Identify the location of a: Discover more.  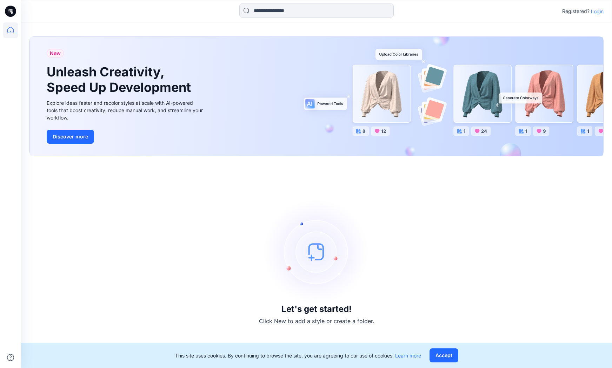
(126, 137).